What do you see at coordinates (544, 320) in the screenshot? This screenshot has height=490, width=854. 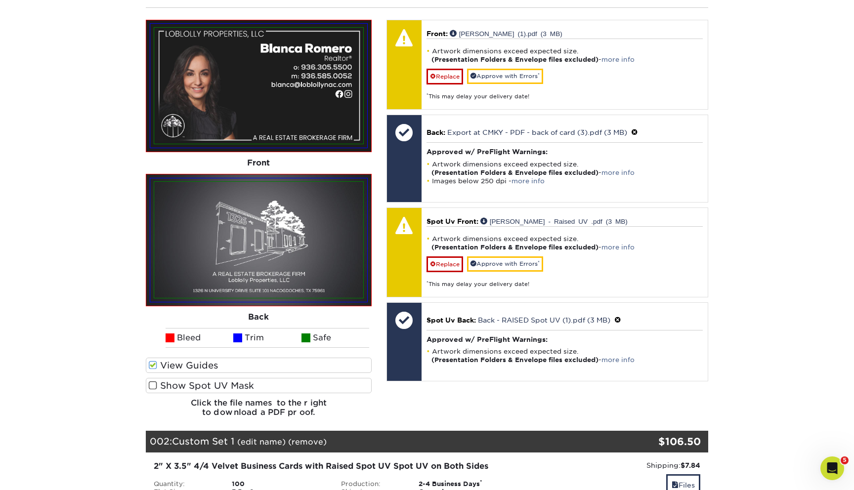 I see `a: Back - RAISED Spot UV (1).pdf (3 MB)` at bounding box center [544, 320].